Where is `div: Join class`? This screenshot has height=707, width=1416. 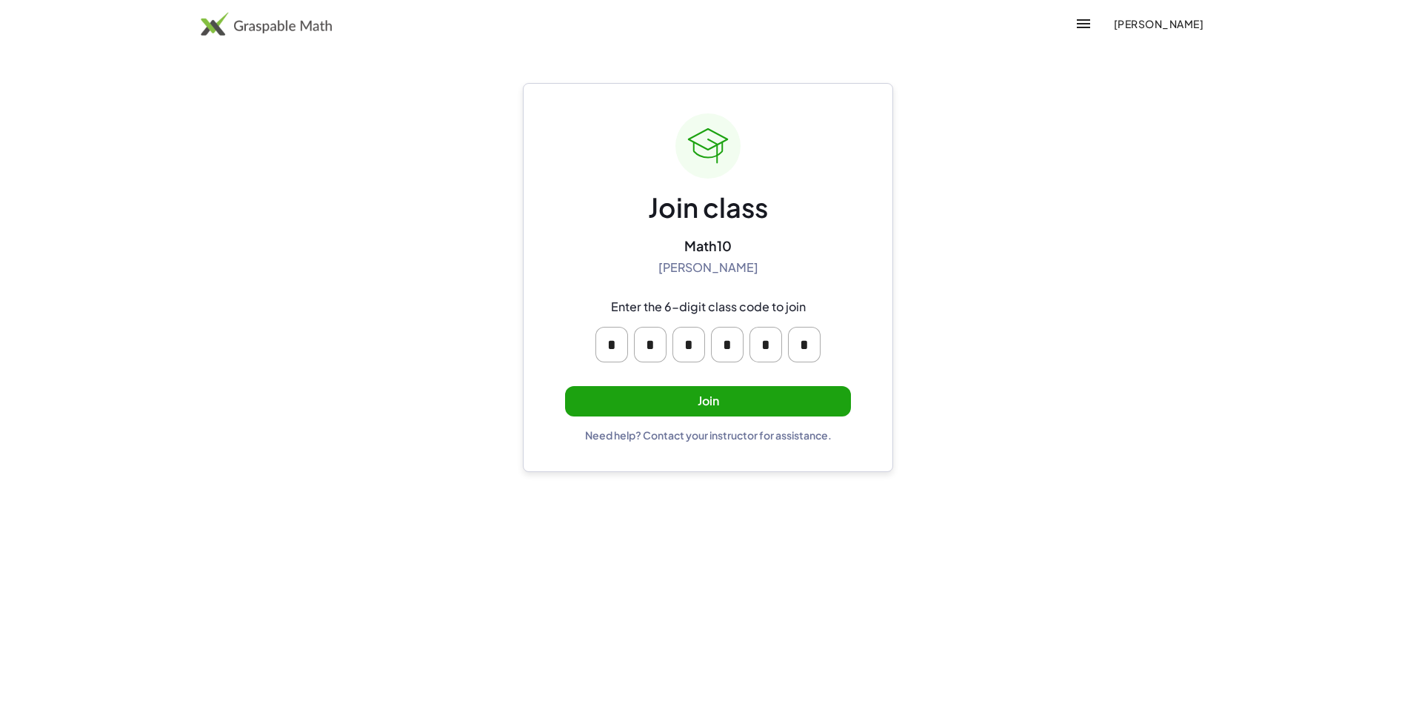 div: Join class is located at coordinates (708, 207).